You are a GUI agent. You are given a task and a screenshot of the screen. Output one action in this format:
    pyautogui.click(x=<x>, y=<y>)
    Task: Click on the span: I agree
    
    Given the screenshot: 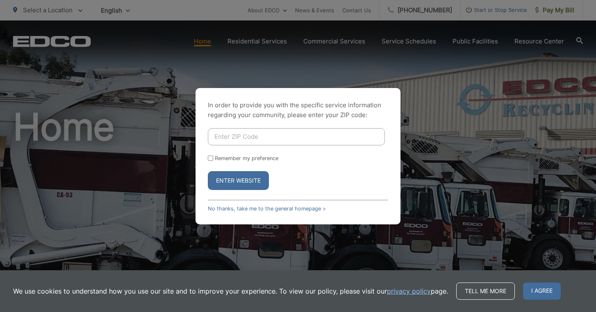 What is the action you would take?
    pyautogui.click(x=542, y=291)
    